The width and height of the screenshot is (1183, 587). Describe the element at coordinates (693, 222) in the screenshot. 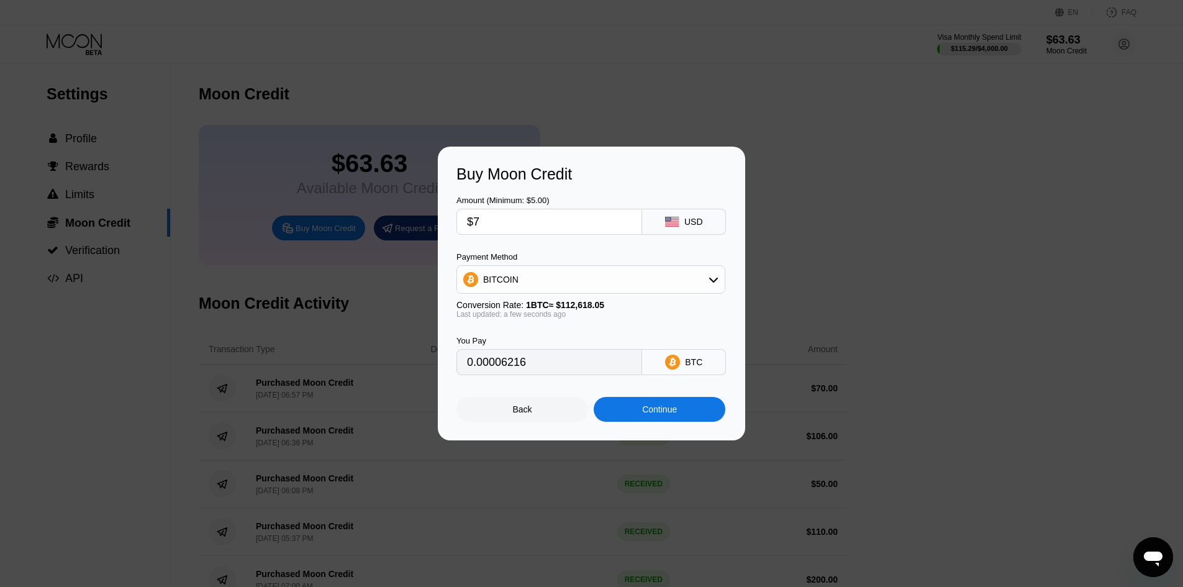

I see `div: USD` at that location.